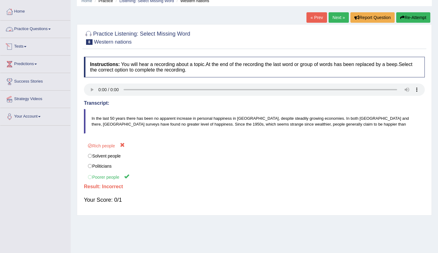 This screenshot has width=438, height=253. Describe the element at coordinates (113, 42) in the screenshot. I see `ya-tr-span: Western nations` at that location.